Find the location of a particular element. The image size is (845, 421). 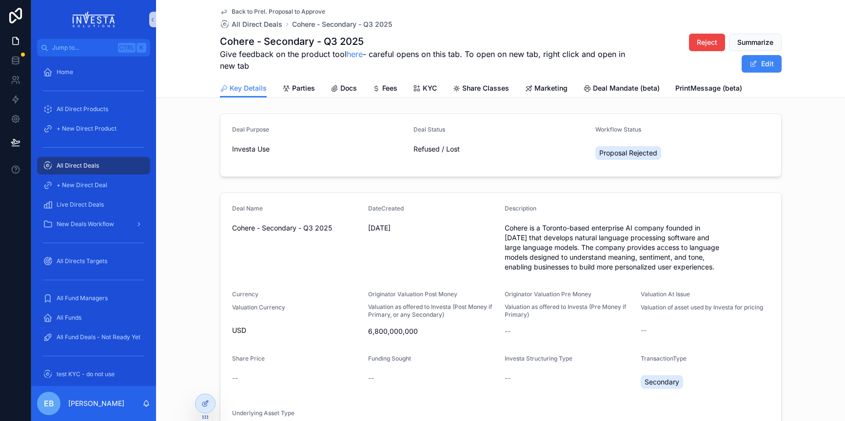

h1: Cohere - Secondary - Q3 2025 is located at coordinates (431, 41).